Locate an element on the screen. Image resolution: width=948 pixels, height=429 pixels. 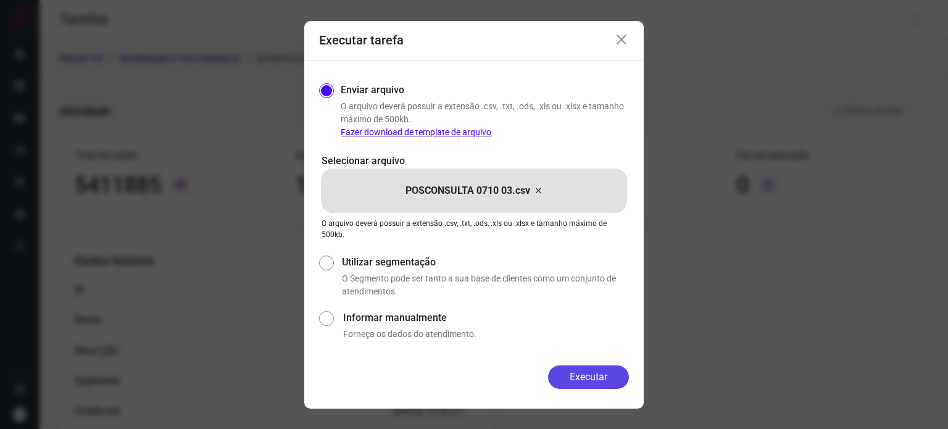
p: Selecionar arquivo is located at coordinates (474, 161).